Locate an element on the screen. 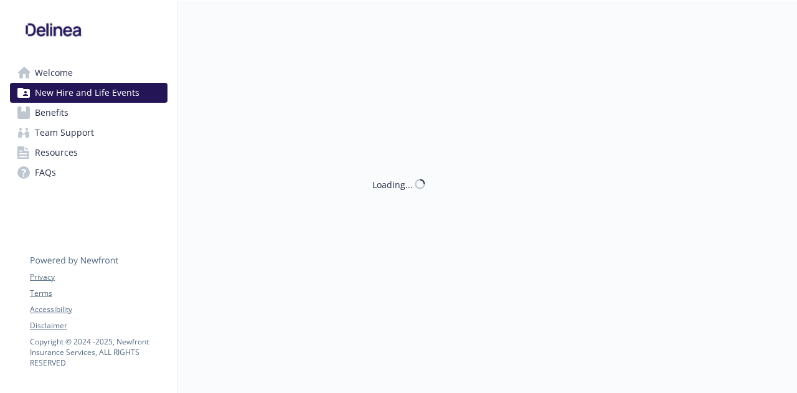  a: Benefits is located at coordinates (88, 113).